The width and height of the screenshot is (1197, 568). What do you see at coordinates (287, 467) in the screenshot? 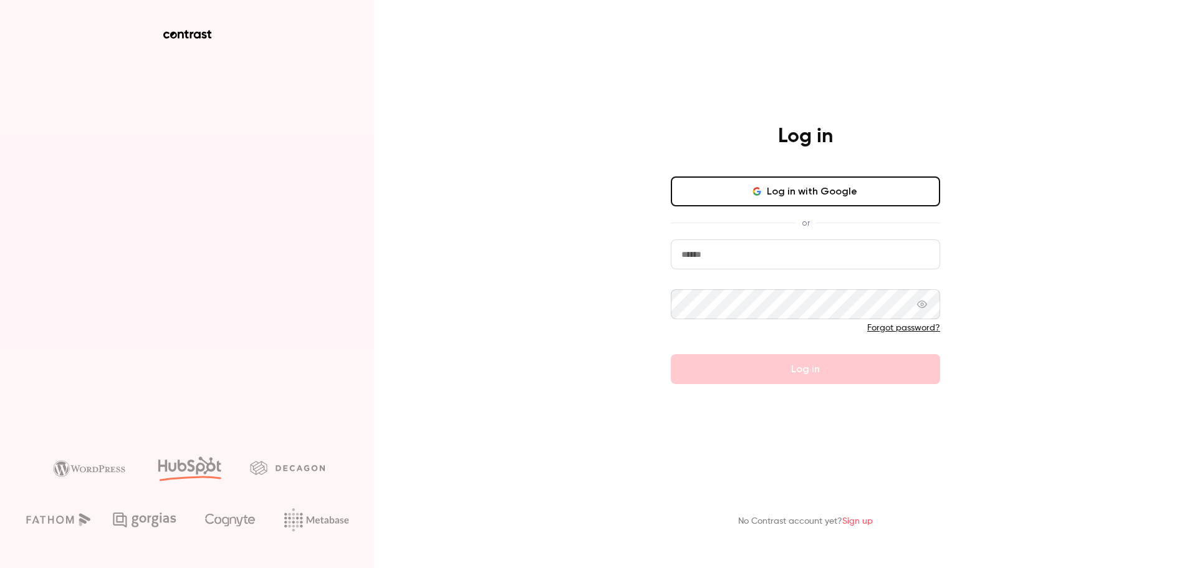
I see `img: decagon` at bounding box center [287, 467].